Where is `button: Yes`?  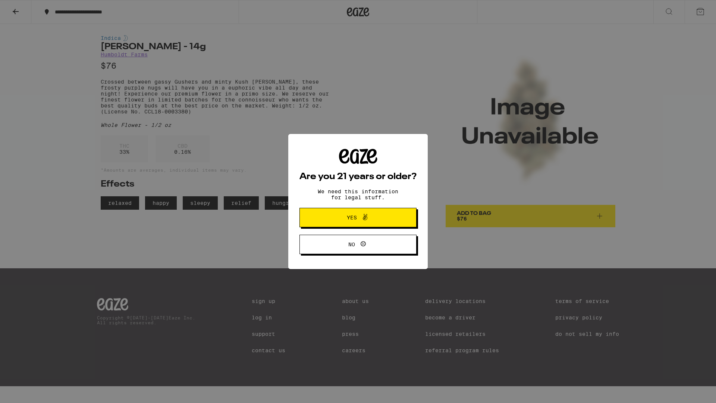
button: Yes is located at coordinates (358, 217).